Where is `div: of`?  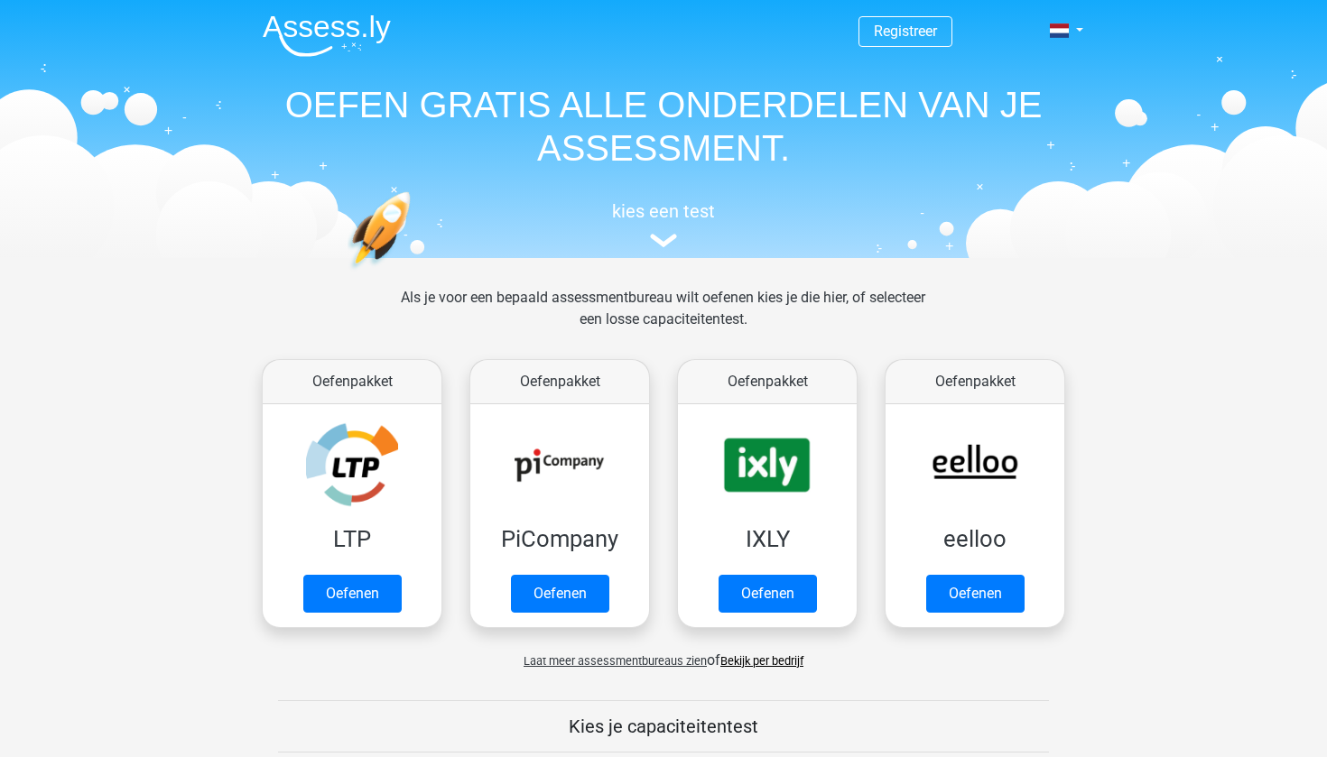 div: of is located at coordinates (663, 653).